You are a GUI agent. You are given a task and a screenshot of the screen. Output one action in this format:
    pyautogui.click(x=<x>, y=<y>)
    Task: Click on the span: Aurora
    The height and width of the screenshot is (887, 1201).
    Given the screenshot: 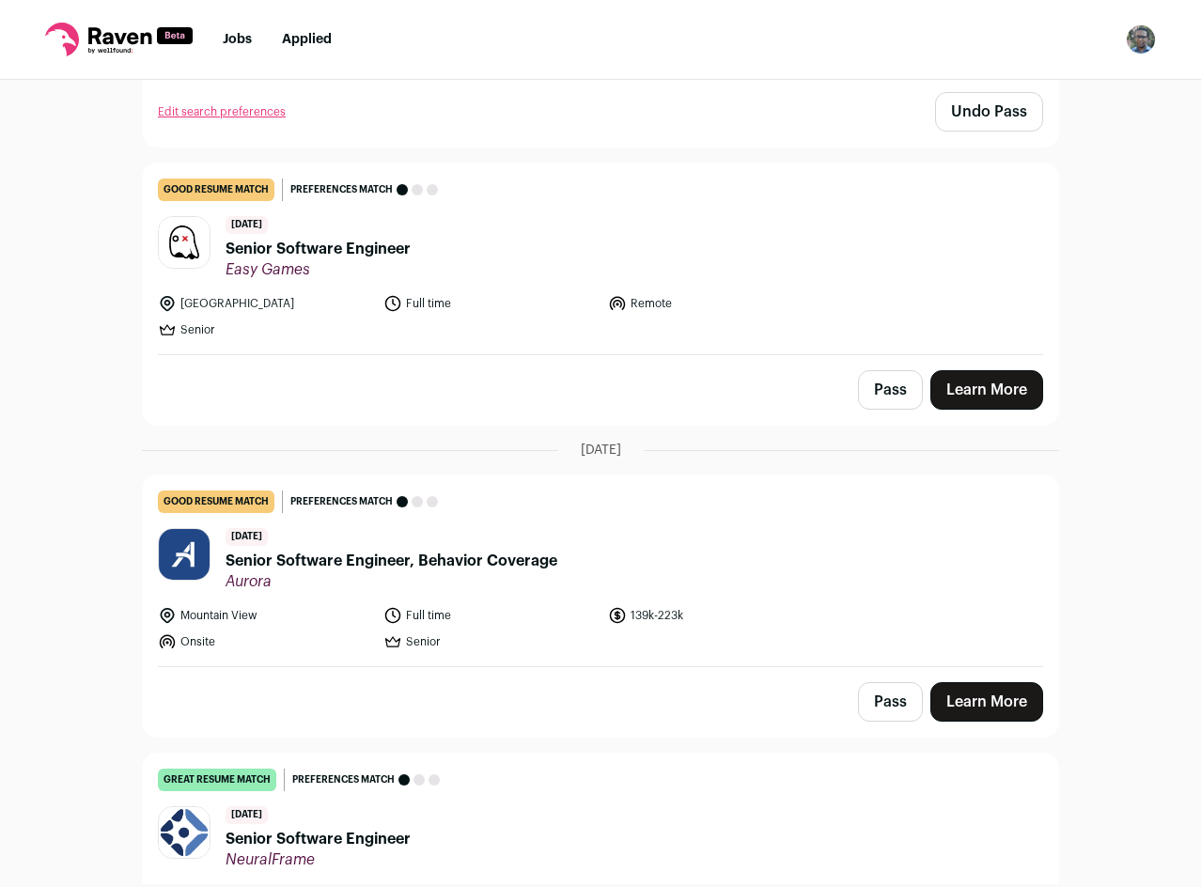 What is the action you would take?
    pyautogui.click(x=391, y=582)
    